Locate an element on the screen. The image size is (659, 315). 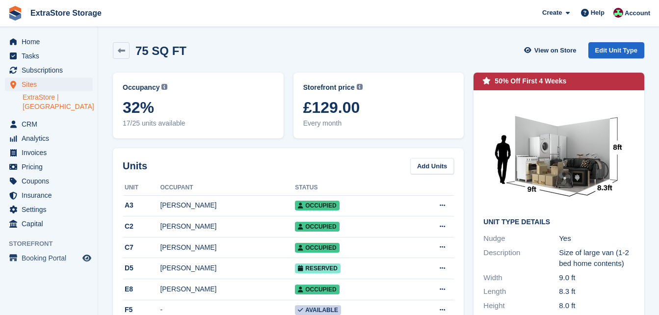
span: Account is located at coordinates (638, 13).